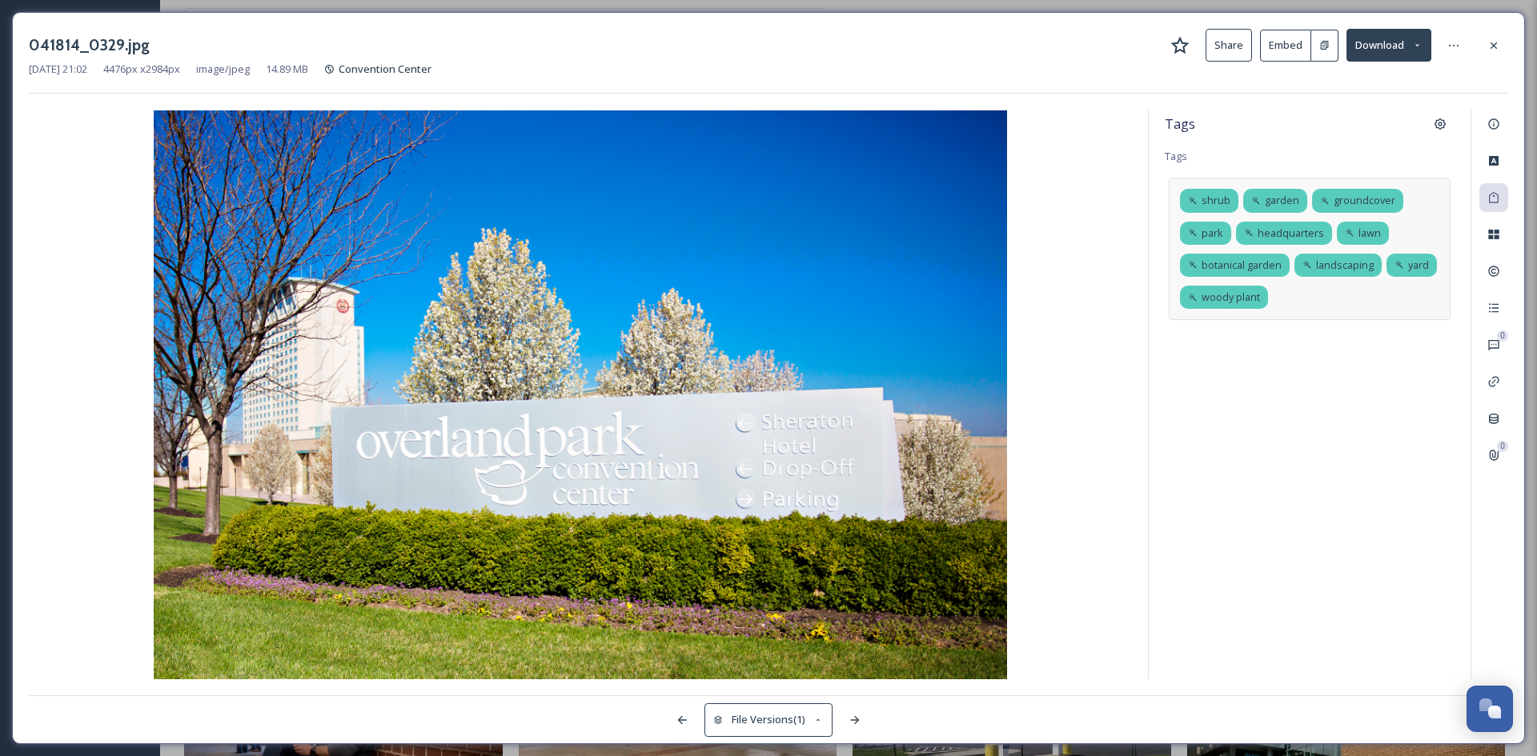  What do you see at coordinates (1241, 265) in the screenshot?
I see `span: botanical garden` at bounding box center [1241, 265].